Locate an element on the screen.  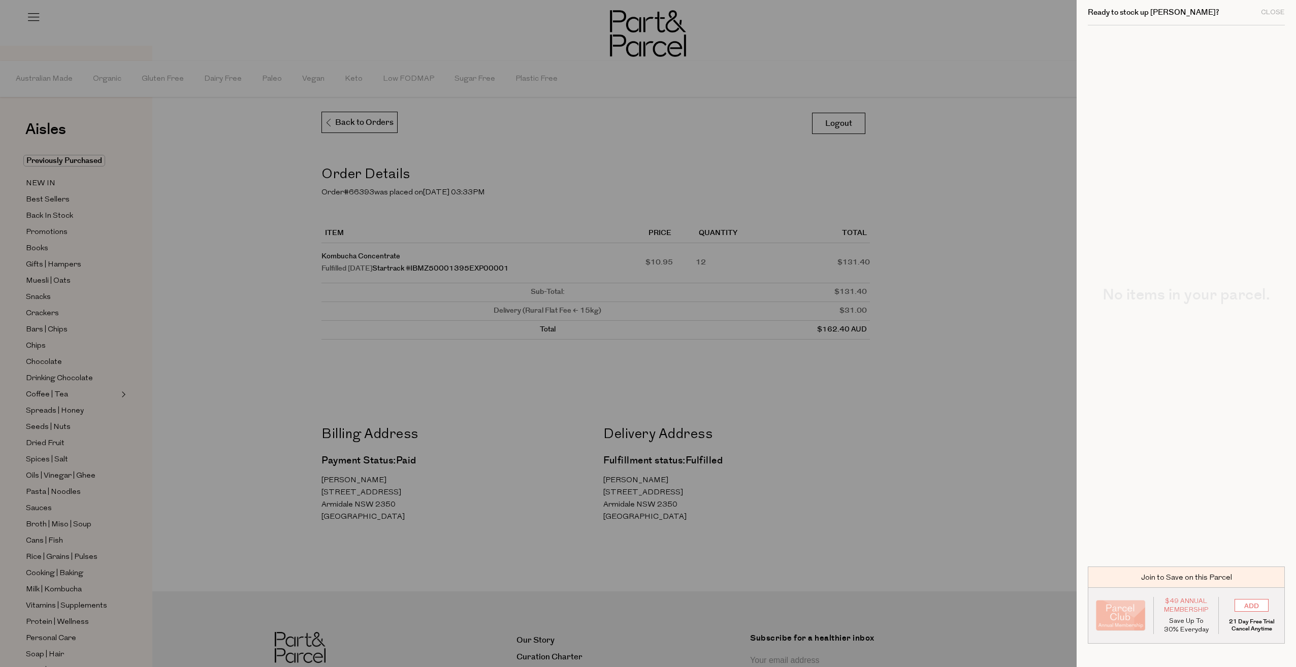
span: $49 Annual Membership is located at coordinates (1186, 606).